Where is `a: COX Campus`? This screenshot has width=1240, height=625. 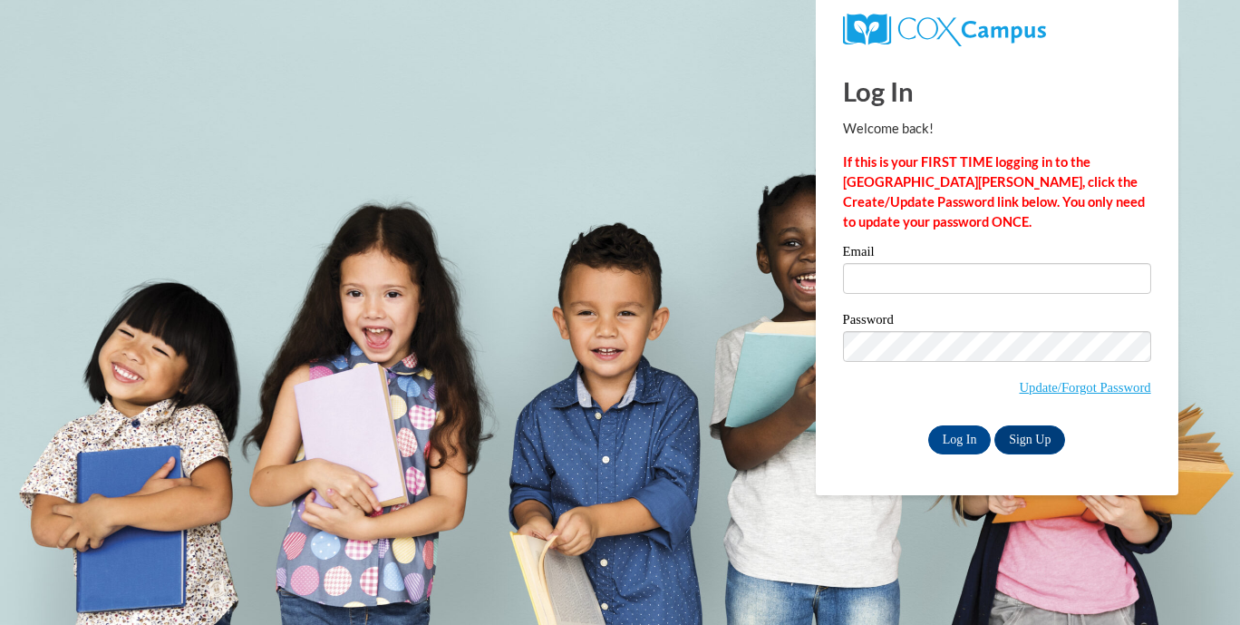 a: COX Campus is located at coordinates (997, 30).